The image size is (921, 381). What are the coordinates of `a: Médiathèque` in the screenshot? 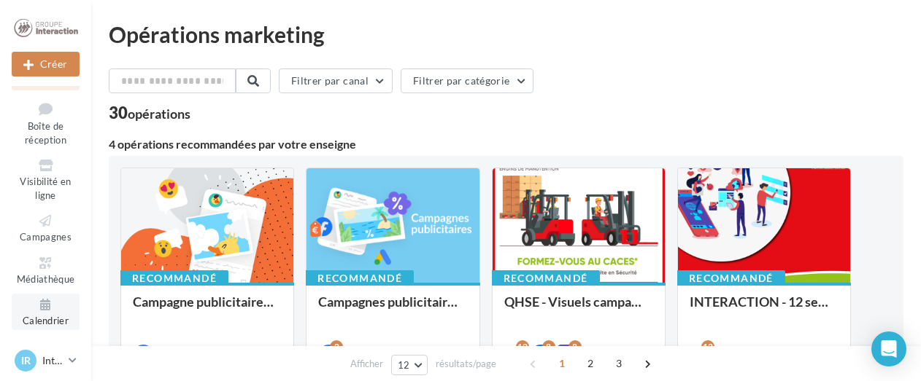 It's located at (45, 270).